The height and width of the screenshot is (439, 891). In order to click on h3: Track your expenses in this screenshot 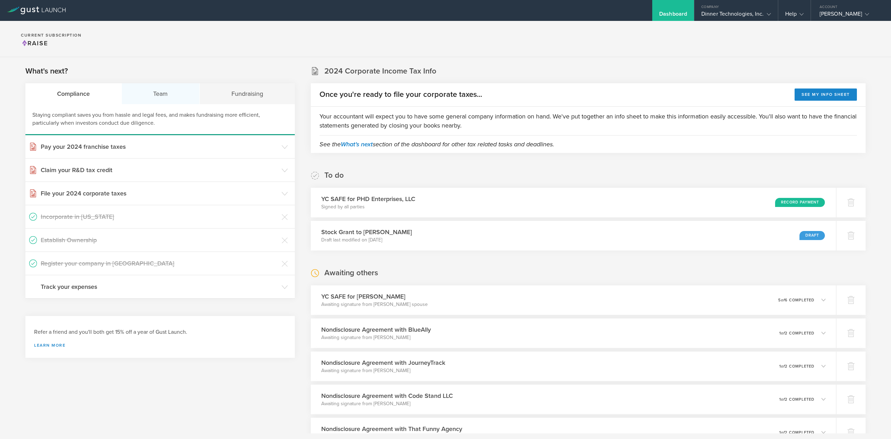, I will do `click(159, 286)`.